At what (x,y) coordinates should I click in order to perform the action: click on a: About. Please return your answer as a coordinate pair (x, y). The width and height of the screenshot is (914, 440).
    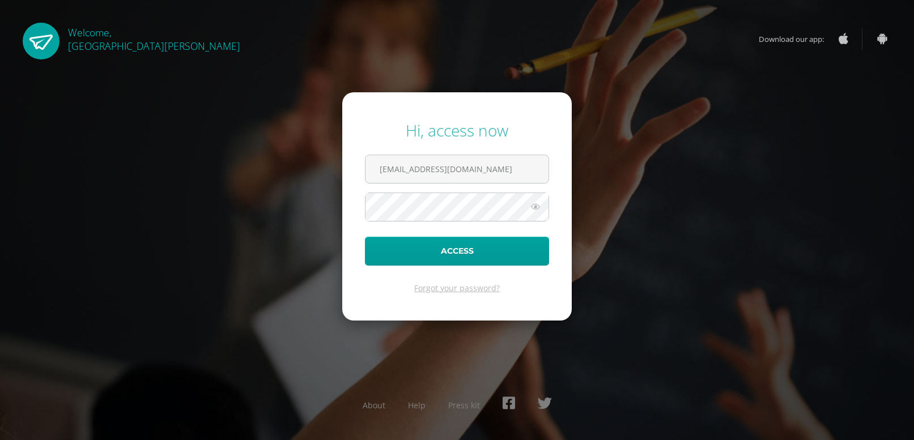
    Looking at the image, I should click on (374, 405).